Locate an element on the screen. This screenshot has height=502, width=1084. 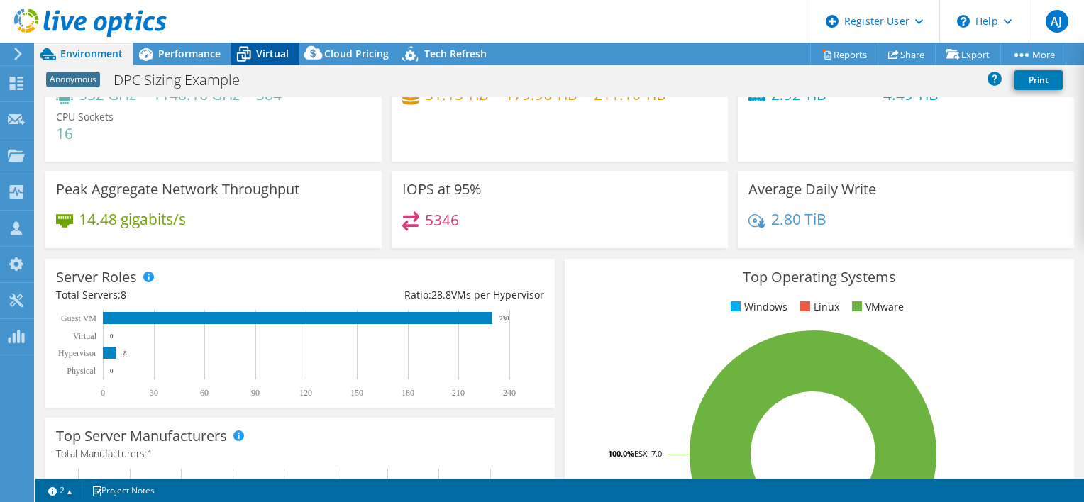
span: Cloud Pricing is located at coordinates (356, 53).